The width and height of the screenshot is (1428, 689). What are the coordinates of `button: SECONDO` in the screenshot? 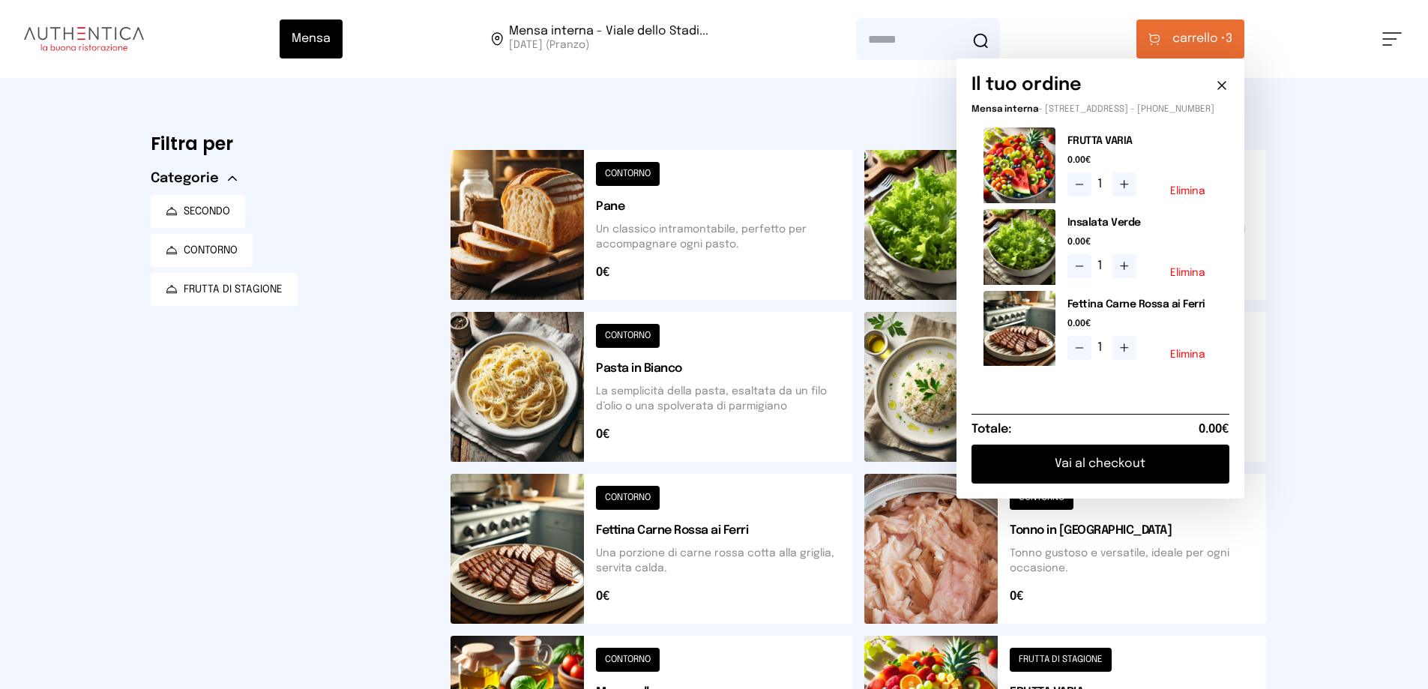 It's located at (198, 211).